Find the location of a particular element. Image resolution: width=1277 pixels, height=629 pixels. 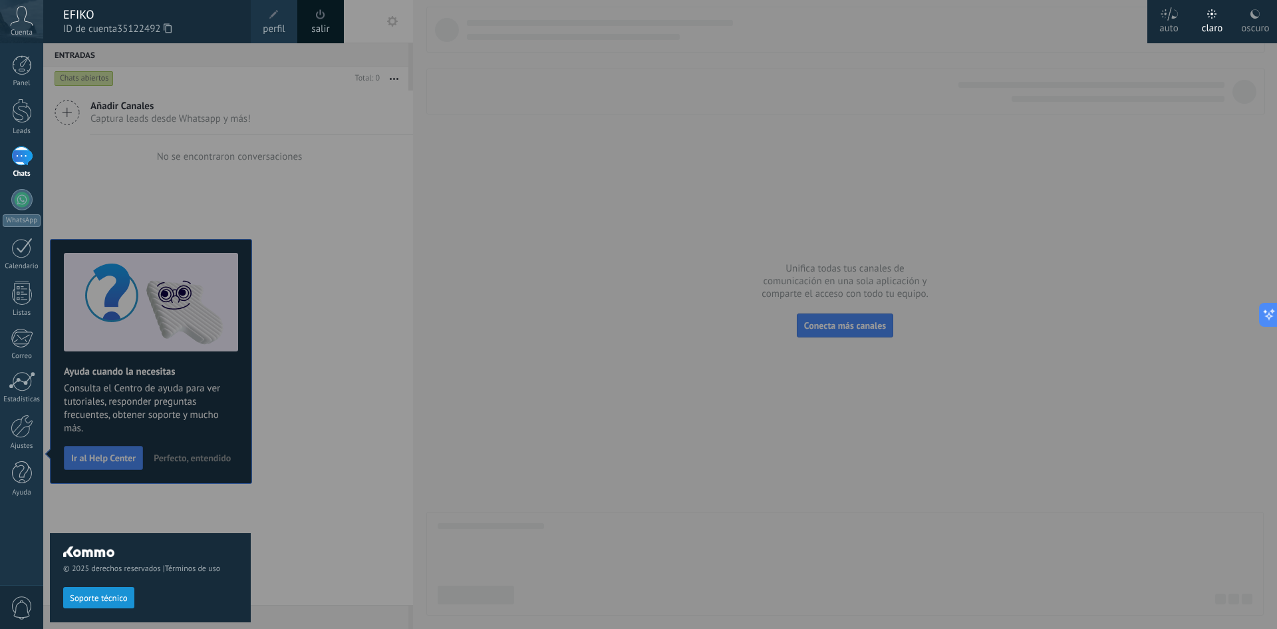

div: Estadísticas is located at coordinates (22, 399).